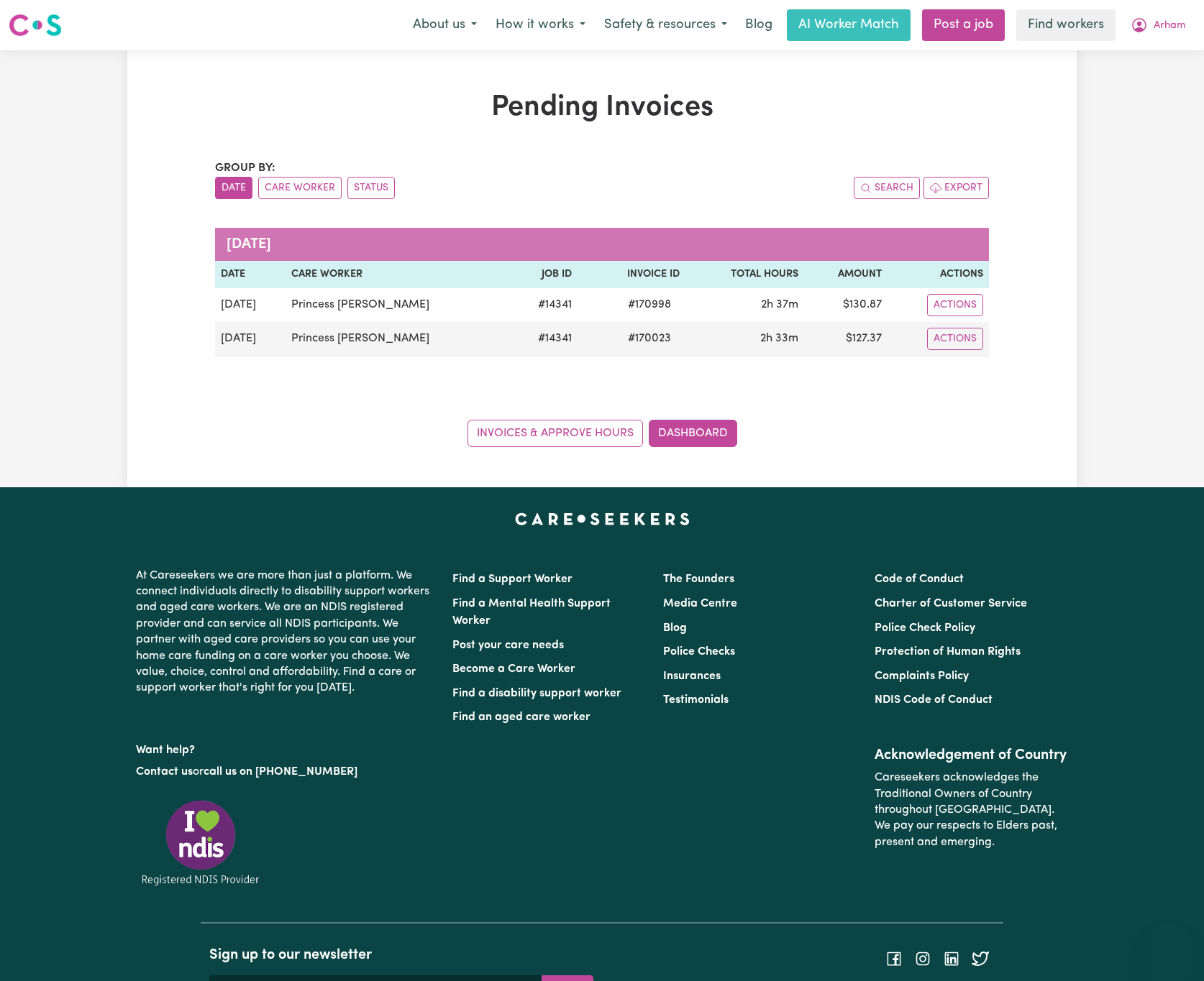 The height and width of the screenshot is (981, 1204). I want to click on button: How it works, so click(540, 25).